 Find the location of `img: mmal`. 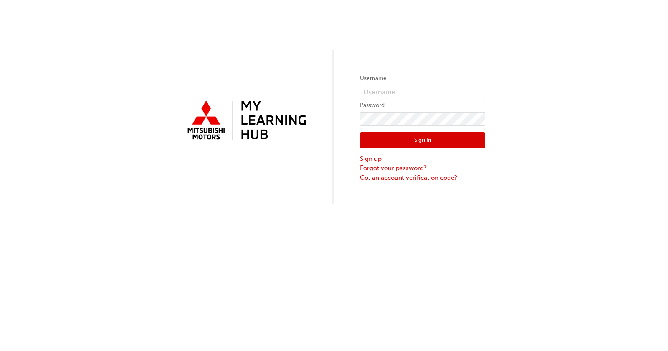

img: mmal is located at coordinates (245, 121).